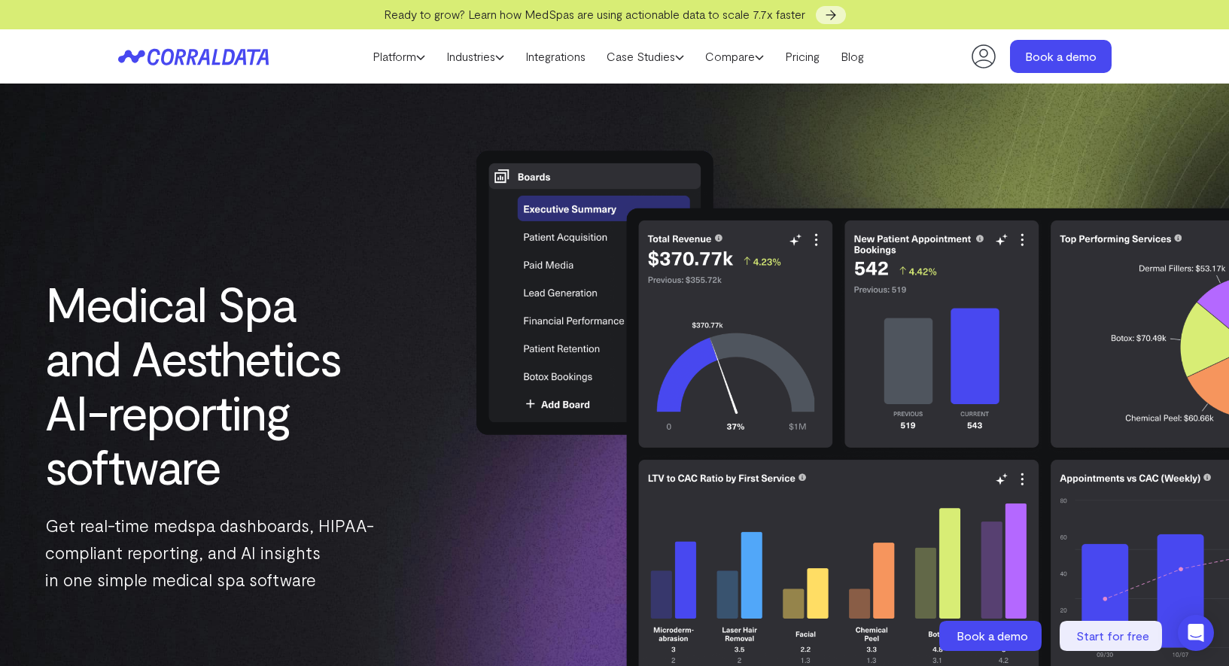 Image resolution: width=1229 pixels, height=666 pixels. Describe the element at coordinates (556, 56) in the screenshot. I see `a: Integrations` at that location.